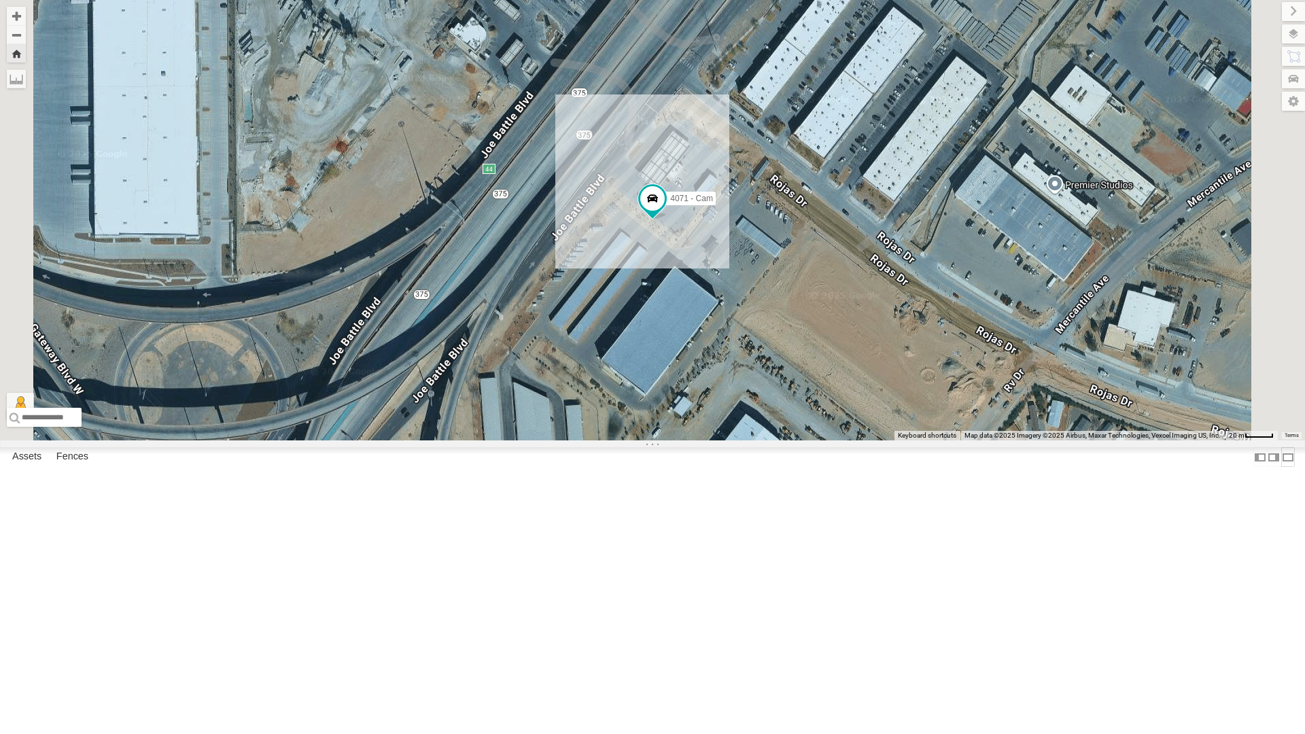 The width and height of the screenshot is (1305, 734). I want to click on label: Hide Summary Table, so click(1288, 457).